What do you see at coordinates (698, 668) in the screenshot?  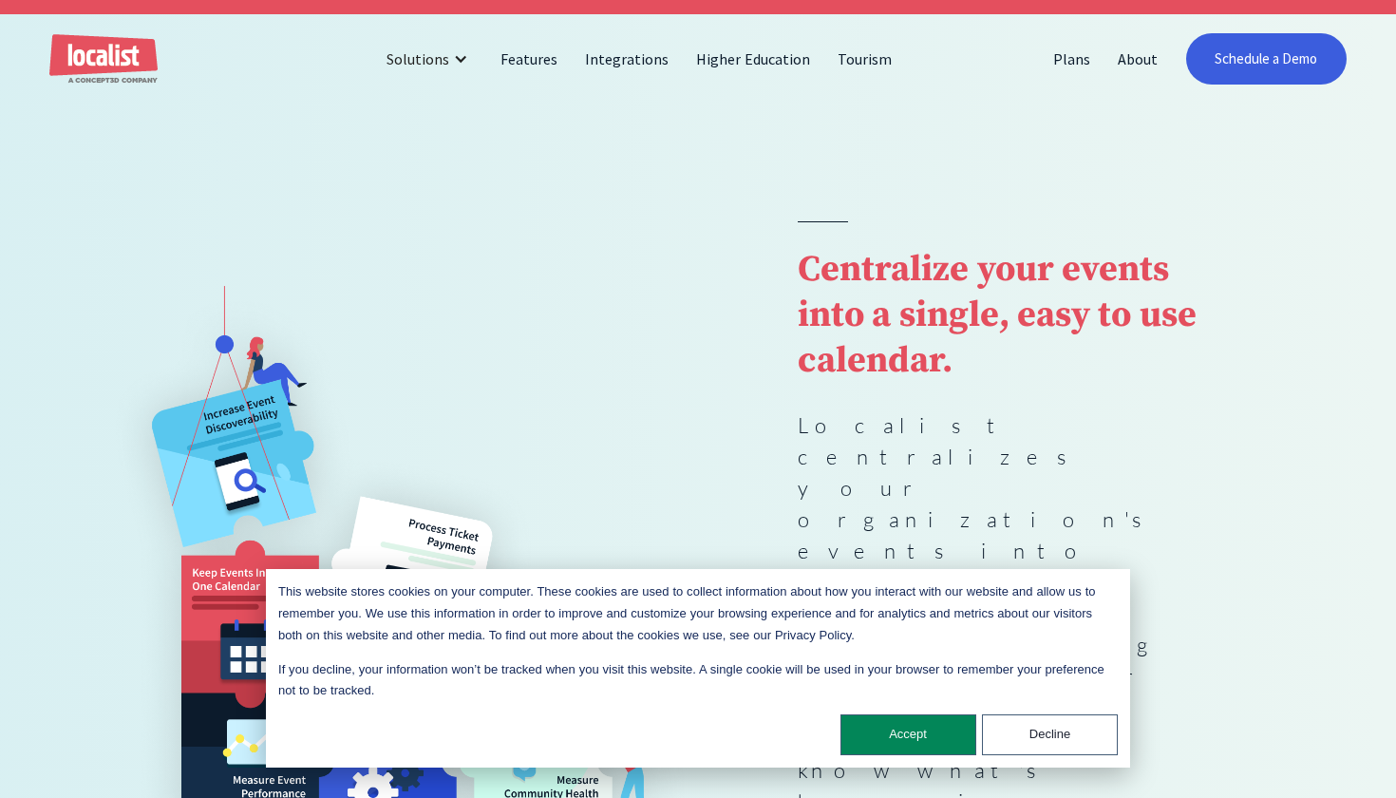 I see `div: Cookie banner` at bounding box center [698, 668].